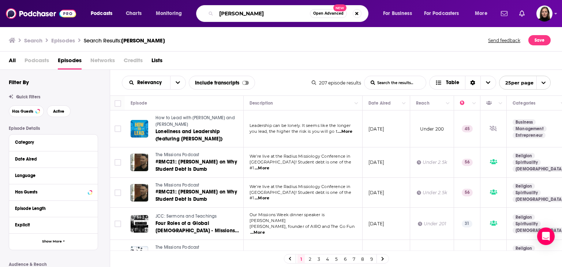 Image resolution: width=562 pixels, height=267 pixels. What do you see at coordinates (51, 142) in the screenshot?
I see `div: Category` at bounding box center [51, 142].